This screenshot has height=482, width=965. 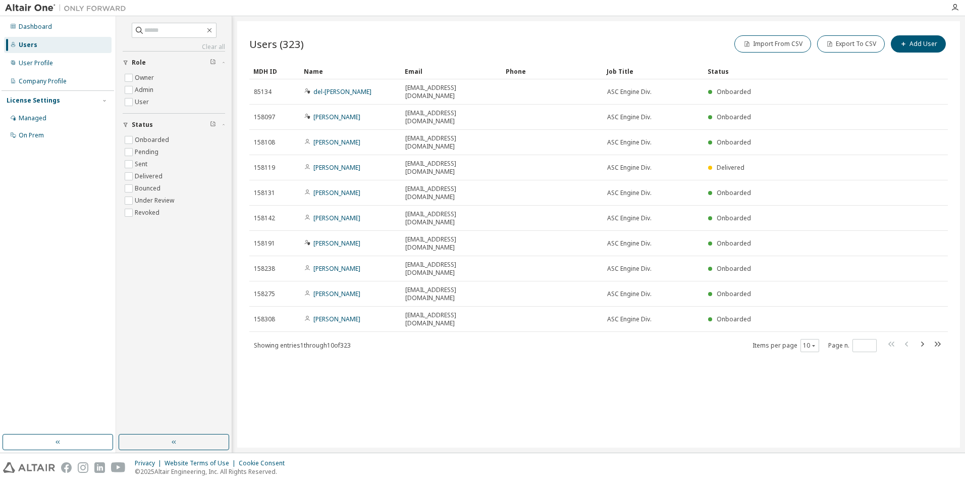 What do you see at coordinates (143, 102) in the screenshot?
I see `label: User` at bounding box center [143, 102].